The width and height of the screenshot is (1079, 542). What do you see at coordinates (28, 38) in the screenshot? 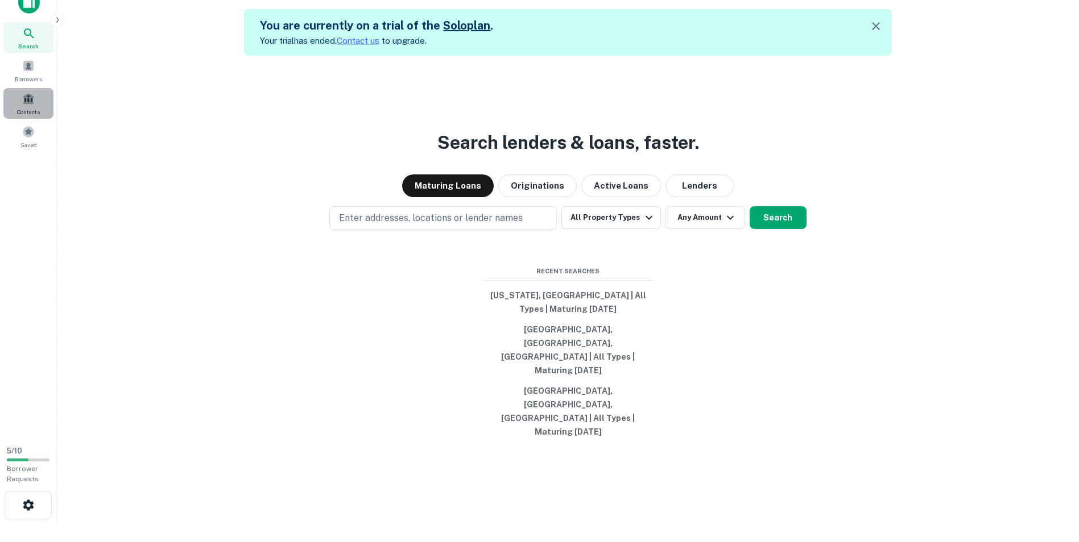
I see `div: Search` at bounding box center [28, 38].